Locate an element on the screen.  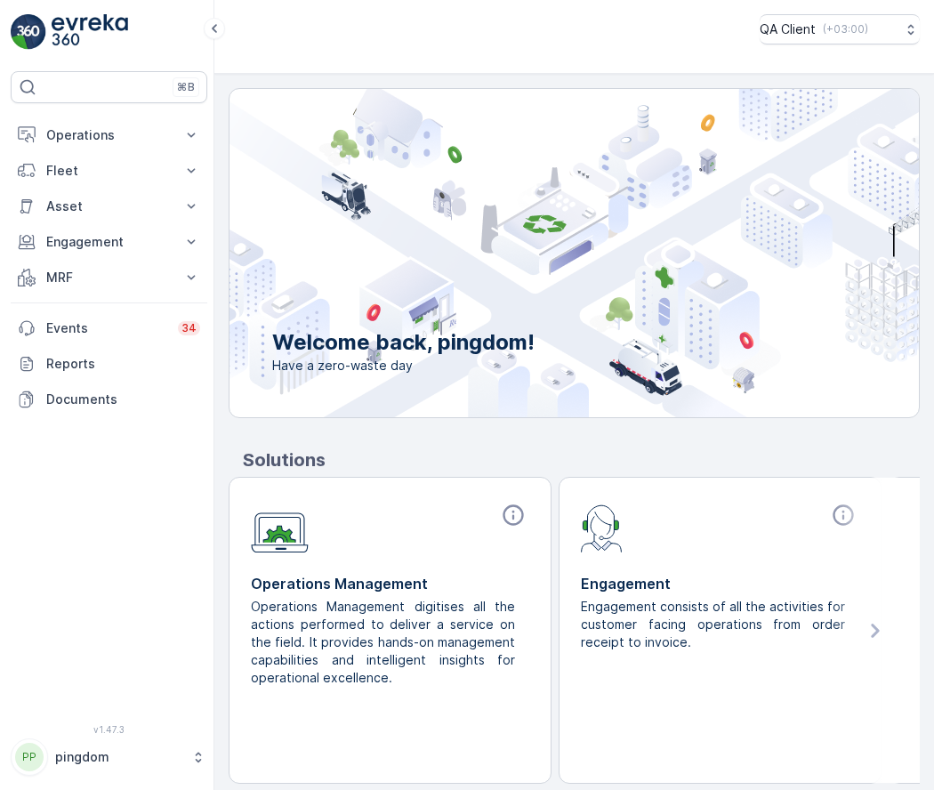
button: Fleet is located at coordinates (109, 171).